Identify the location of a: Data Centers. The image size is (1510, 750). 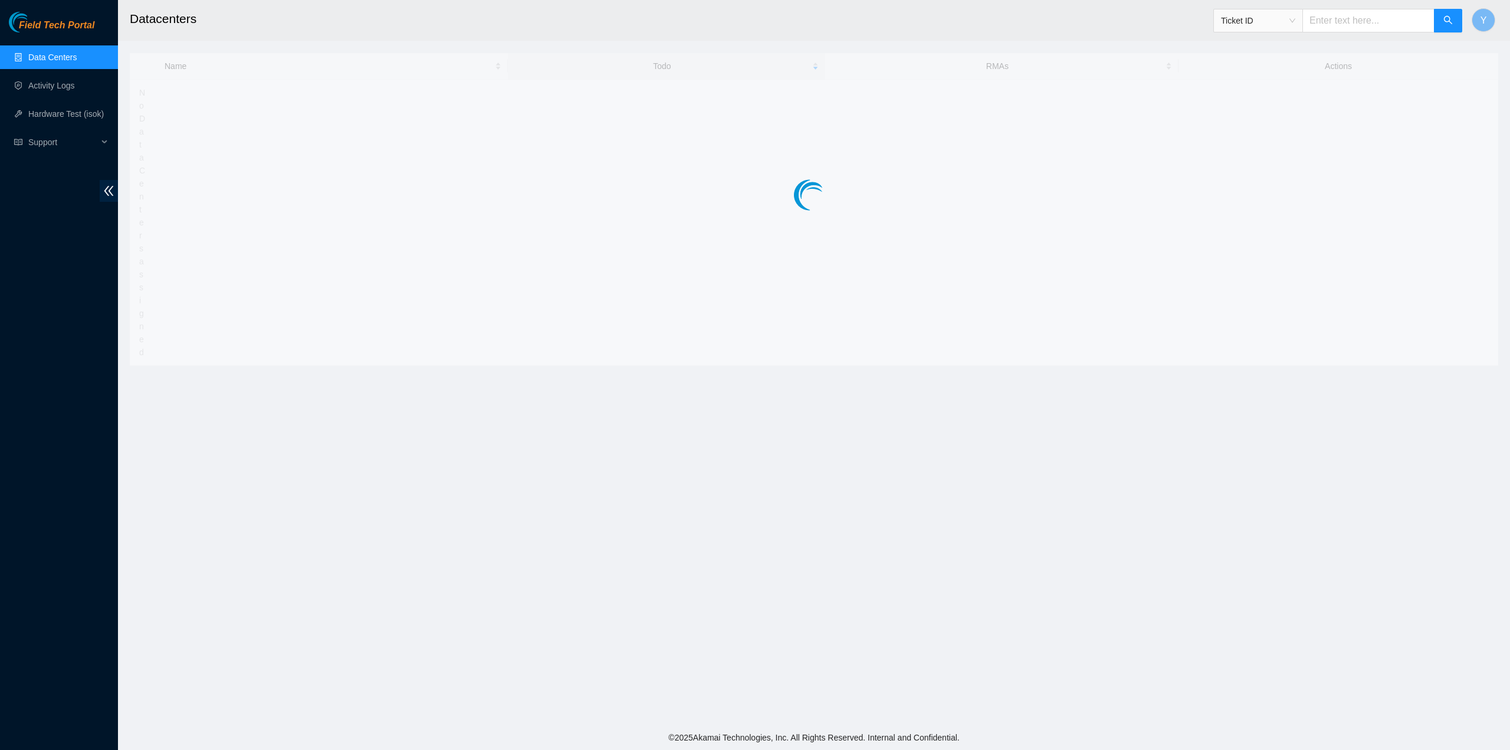
(52, 57).